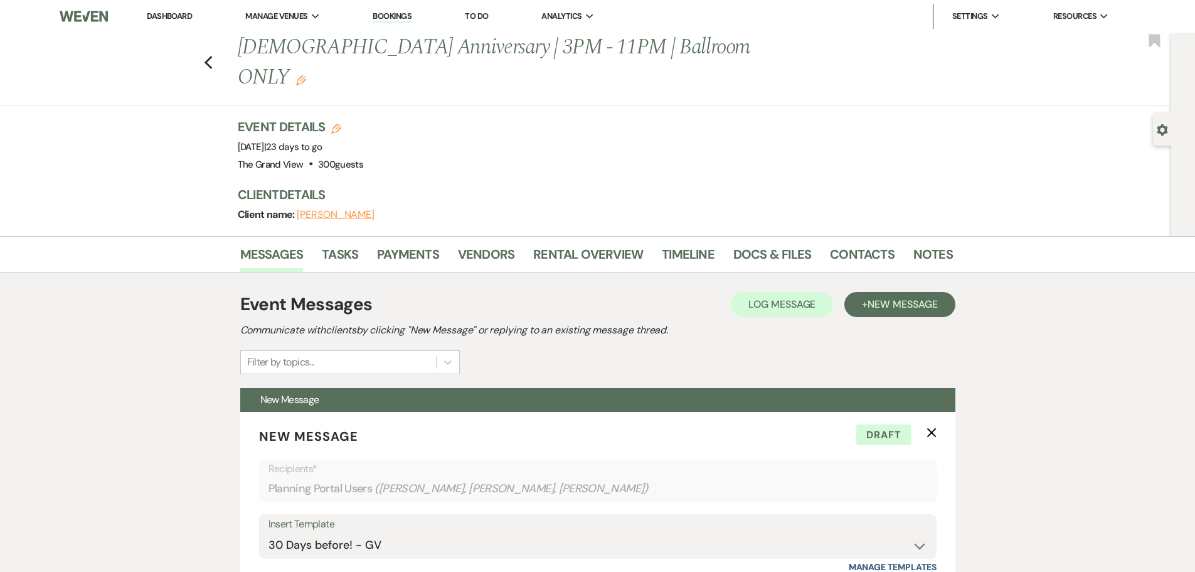 The width and height of the screenshot is (1195, 572). What do you see at coordinates (772, 258) in the screenshot?
I see `a: Docs & Files` at bounding box center [772, 258].